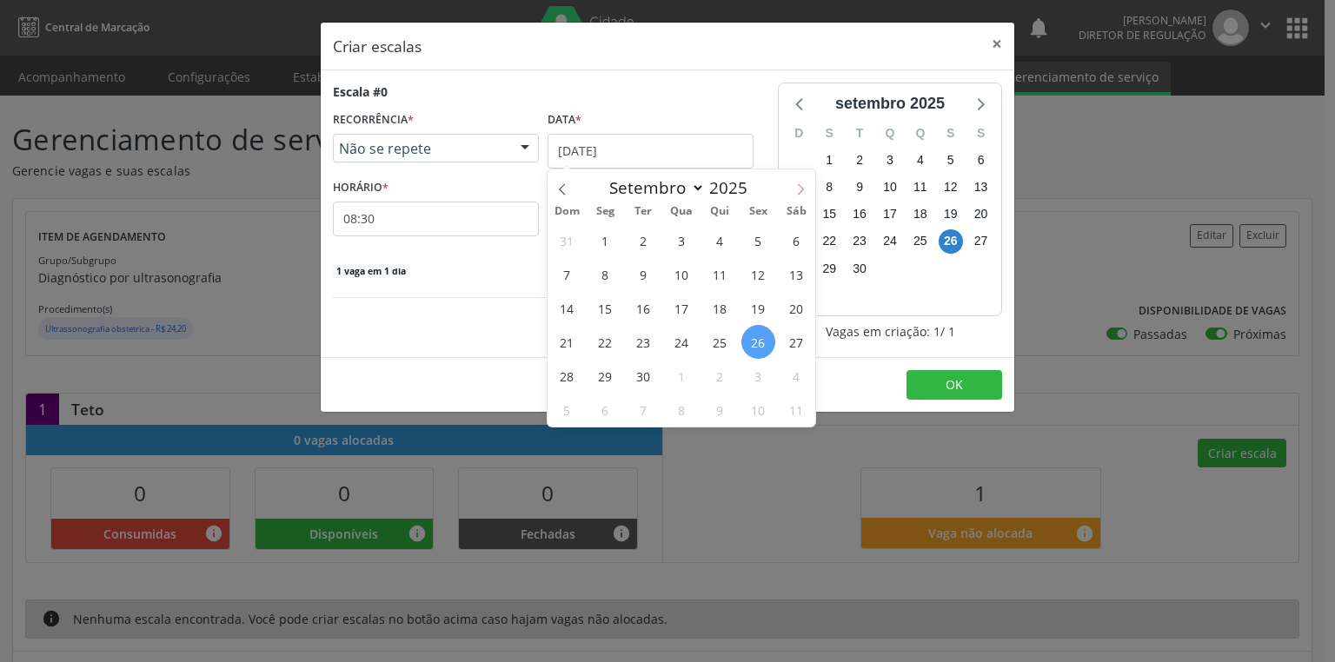  I want to click on span: terça-feira, 9 de setembro de 2025, so click(859, 188).